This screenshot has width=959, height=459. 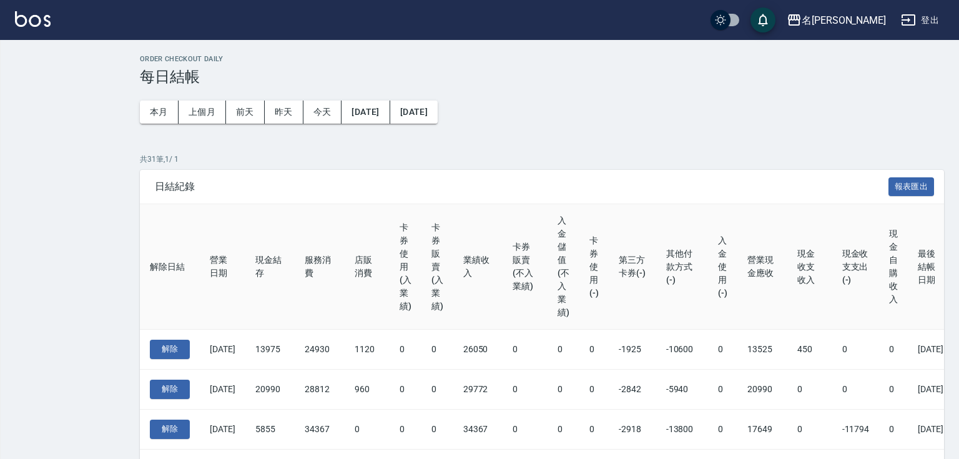 I want to click on th: 卡券販賣(入業績), so click(x=437, y=267).